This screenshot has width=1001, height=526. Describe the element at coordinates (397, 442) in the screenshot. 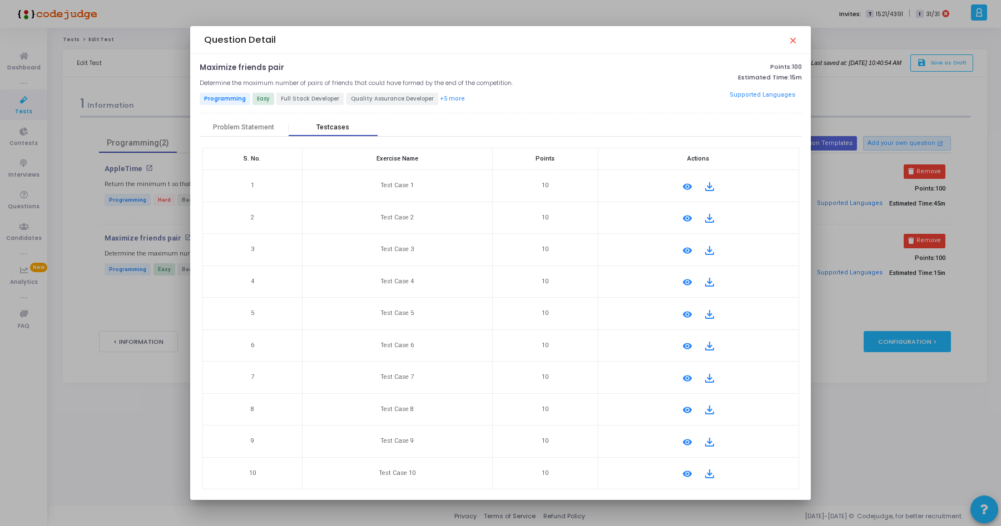

I see `td: Test Case 9` at that location.